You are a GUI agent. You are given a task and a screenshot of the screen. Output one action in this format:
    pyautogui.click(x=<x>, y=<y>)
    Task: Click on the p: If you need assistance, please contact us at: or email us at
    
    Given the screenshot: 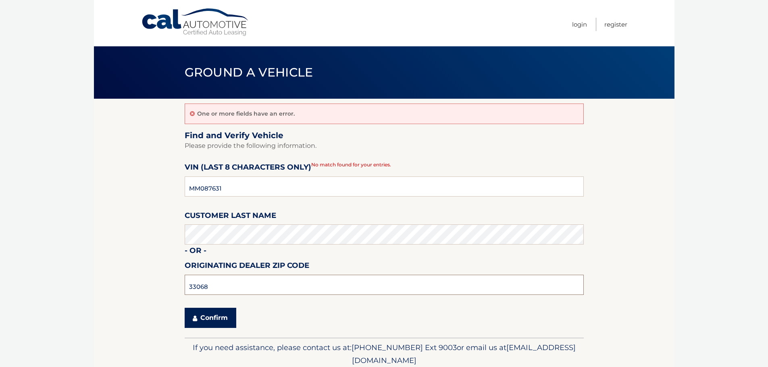 What is the action you would take?
    pyautogui.click(x=384, y=354)
    